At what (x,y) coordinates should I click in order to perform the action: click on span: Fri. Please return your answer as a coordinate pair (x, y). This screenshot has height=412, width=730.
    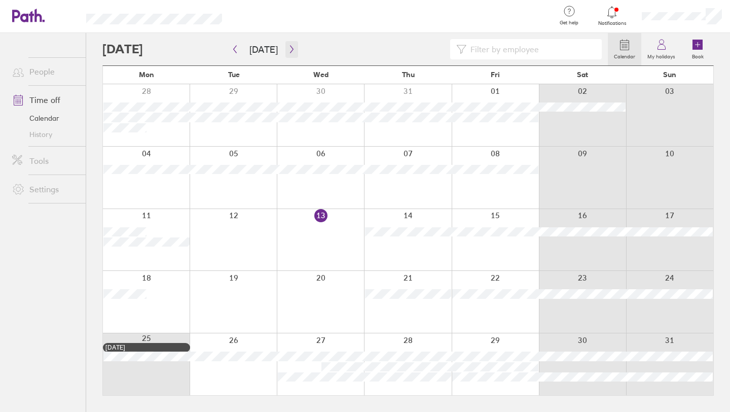
    Looking at the image, I should click on (496, 75).